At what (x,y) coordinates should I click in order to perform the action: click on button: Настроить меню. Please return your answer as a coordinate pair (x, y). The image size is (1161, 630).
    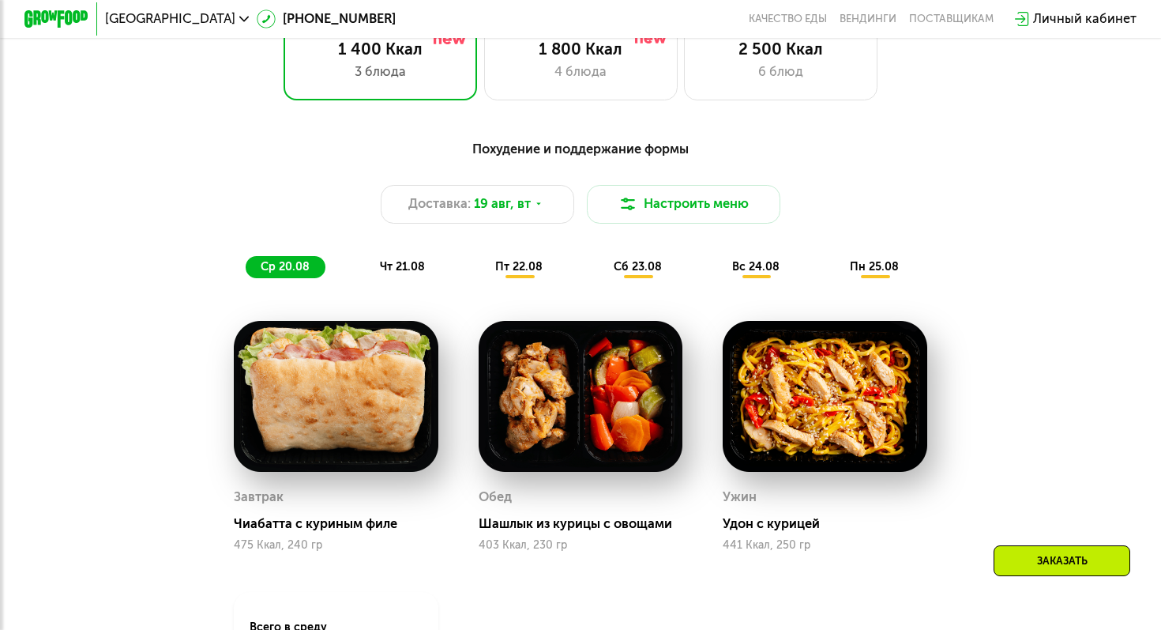
    Looking at the image, I should click on (683, 204).